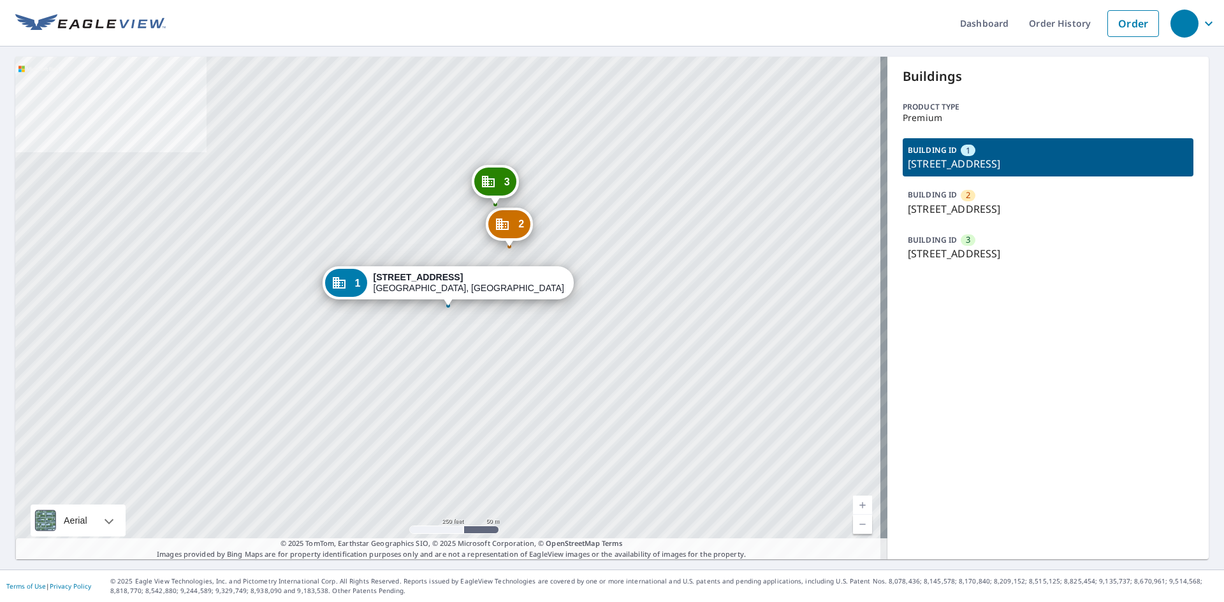 This screenshot has width=1224, height=602. I want to click on span: © 2025 TomTom, Earthstar Geographics SIO, © 2025 Microsoft Corporation, ©, so click(451, 544).